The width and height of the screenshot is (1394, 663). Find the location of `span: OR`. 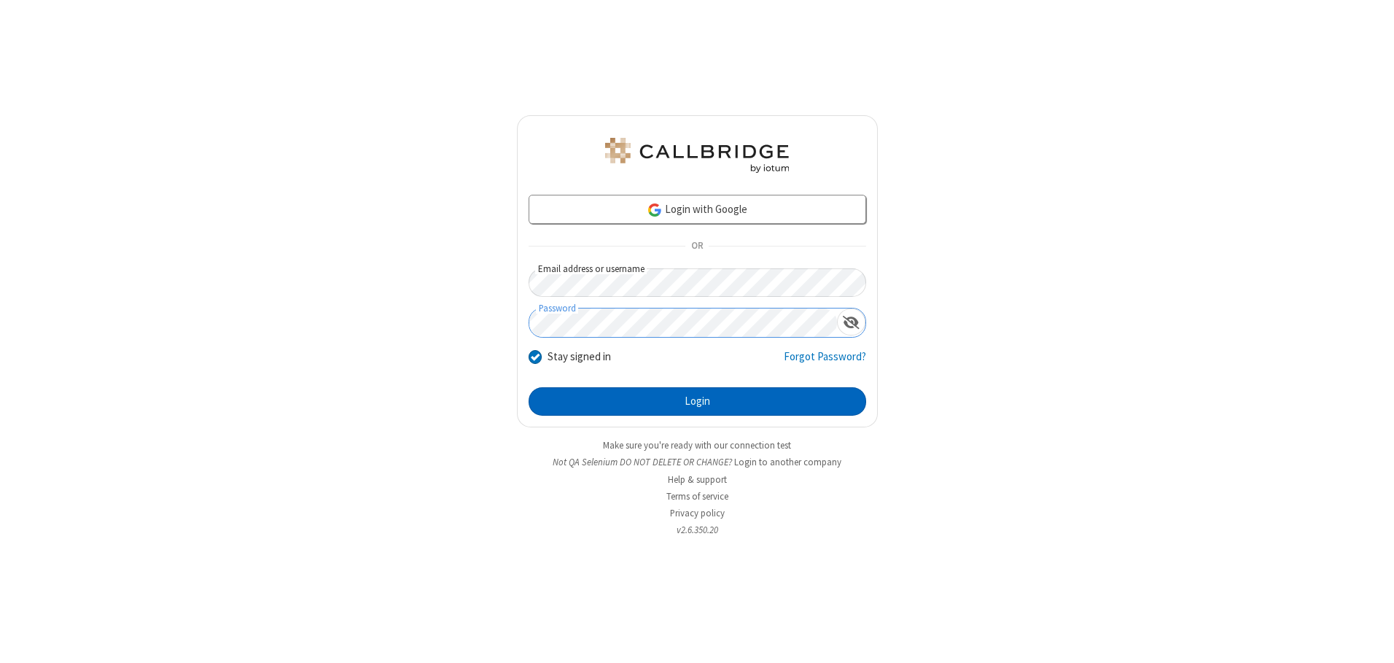

span: OR is located at coordinates (697, 246).